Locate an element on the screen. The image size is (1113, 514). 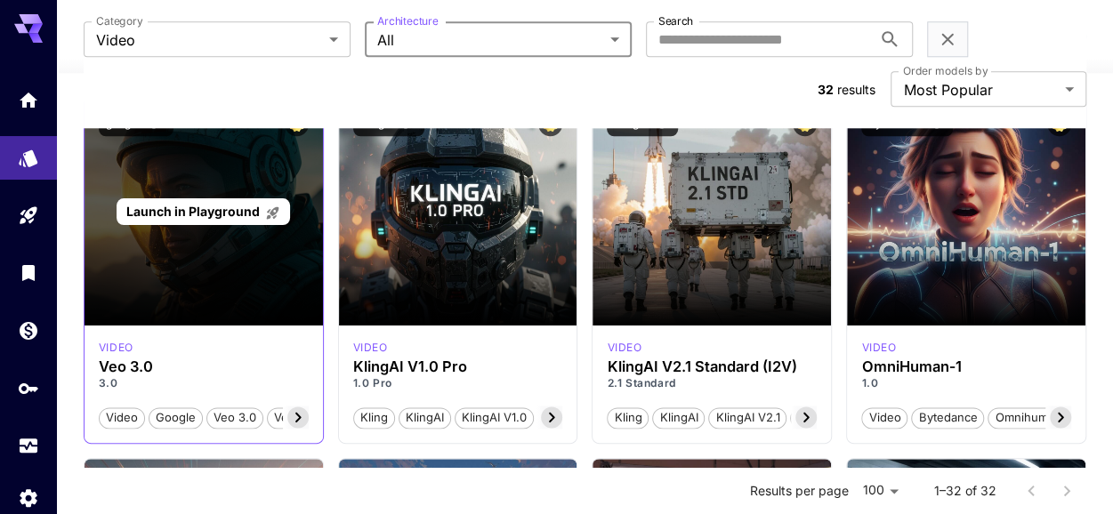
div: Settings is located at coordinates (28, 497).